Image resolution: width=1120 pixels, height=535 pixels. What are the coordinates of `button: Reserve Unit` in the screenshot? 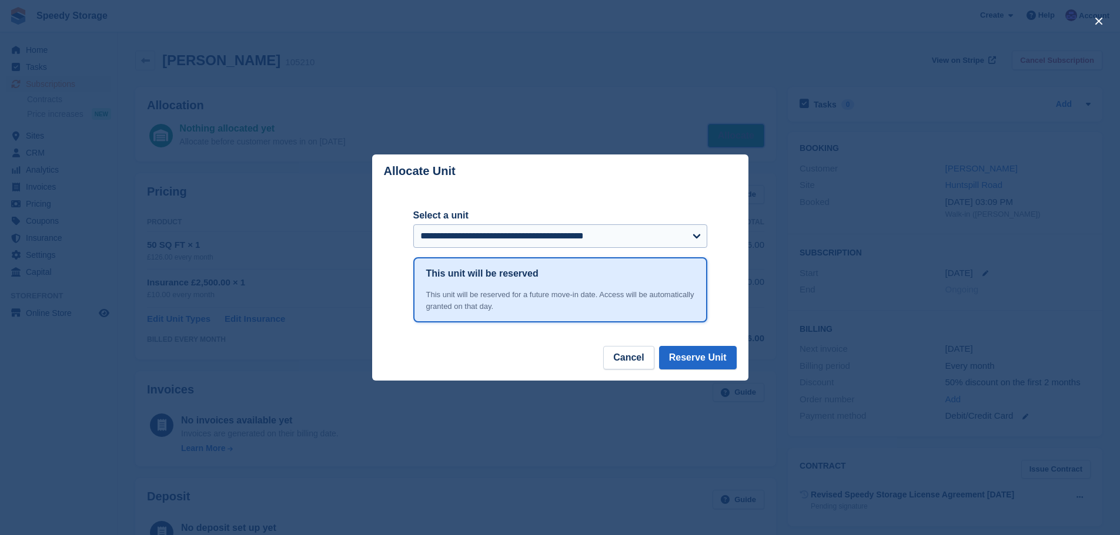 It's located at (698, 358).